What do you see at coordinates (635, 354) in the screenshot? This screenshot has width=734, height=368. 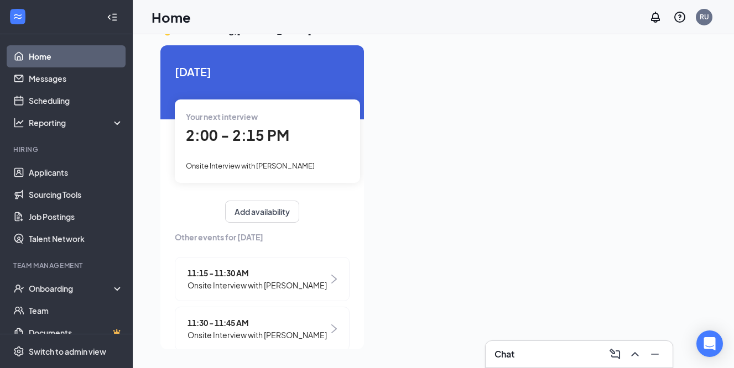 I see `svg: ChevronUp` at bounding box center [635, 354].